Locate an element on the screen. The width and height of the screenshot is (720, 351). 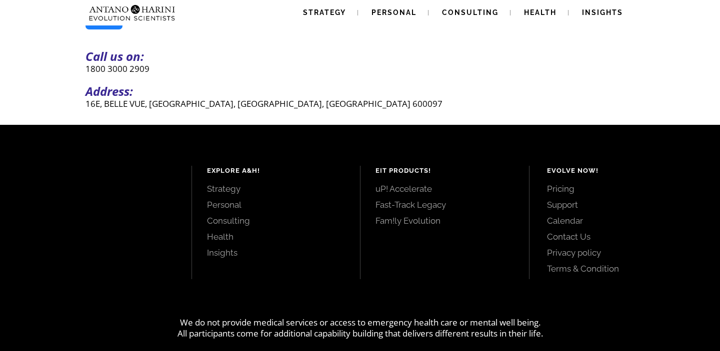
a: Terms & Condition is located at coordinates (622, 269).